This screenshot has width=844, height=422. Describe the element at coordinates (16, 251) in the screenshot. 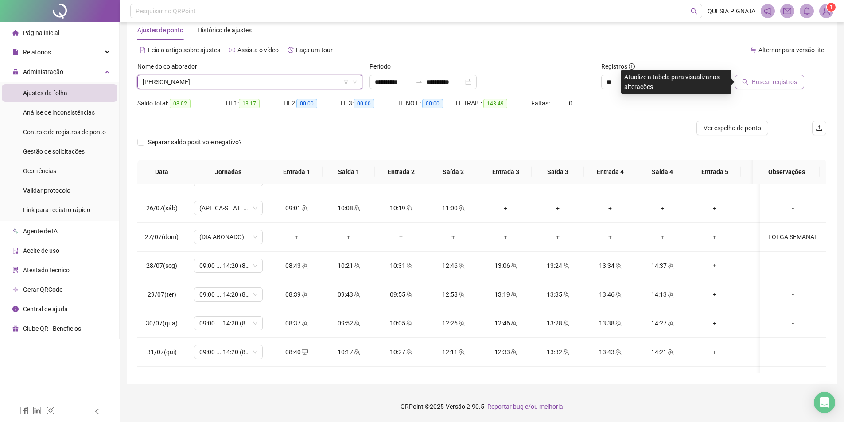

I see `span: audit` at that location.